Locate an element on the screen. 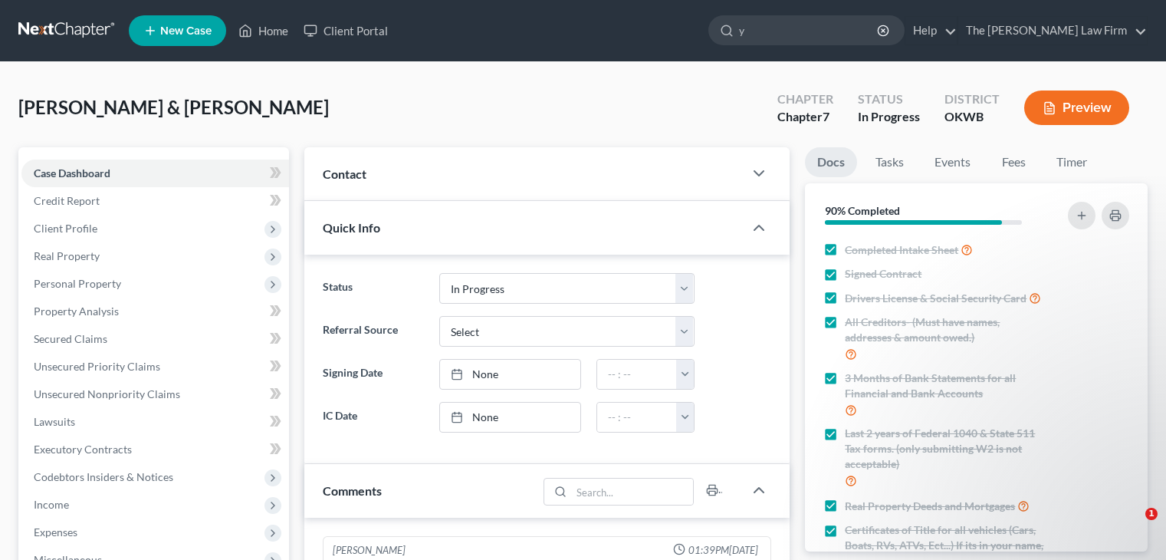 This screenshot has width=1166, height=560. label: IC Date is located at coordinates (373, 417).